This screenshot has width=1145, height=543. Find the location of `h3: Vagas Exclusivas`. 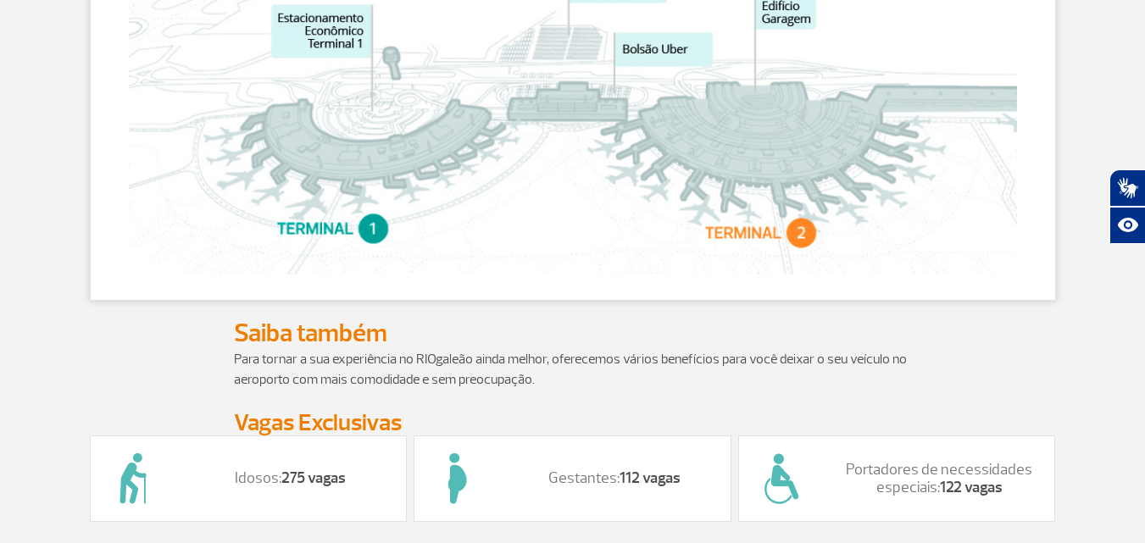

h3: Vagas Exclusivas is located at coordinates (573, 423).